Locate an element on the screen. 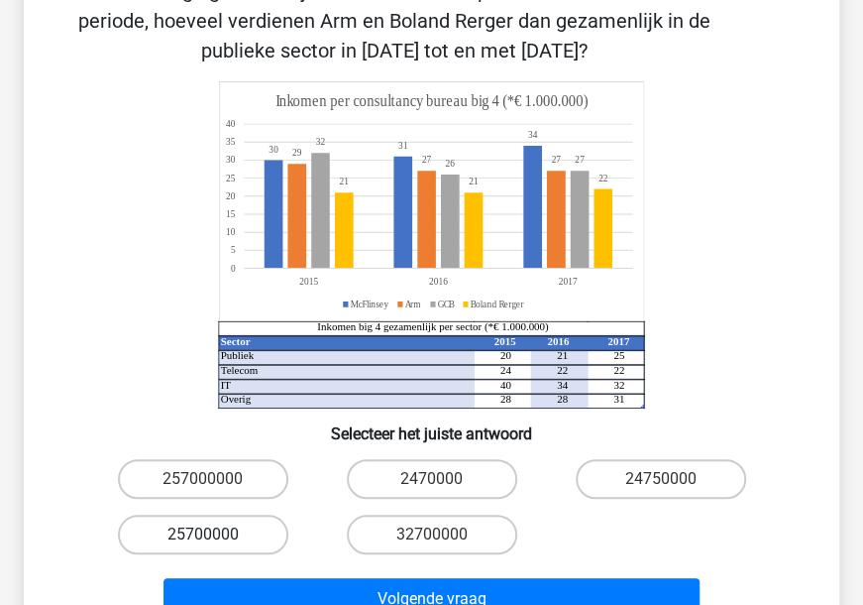 This screenshot has width=863, height=605. tspan: Telecom is located at coordinates (240, 370).